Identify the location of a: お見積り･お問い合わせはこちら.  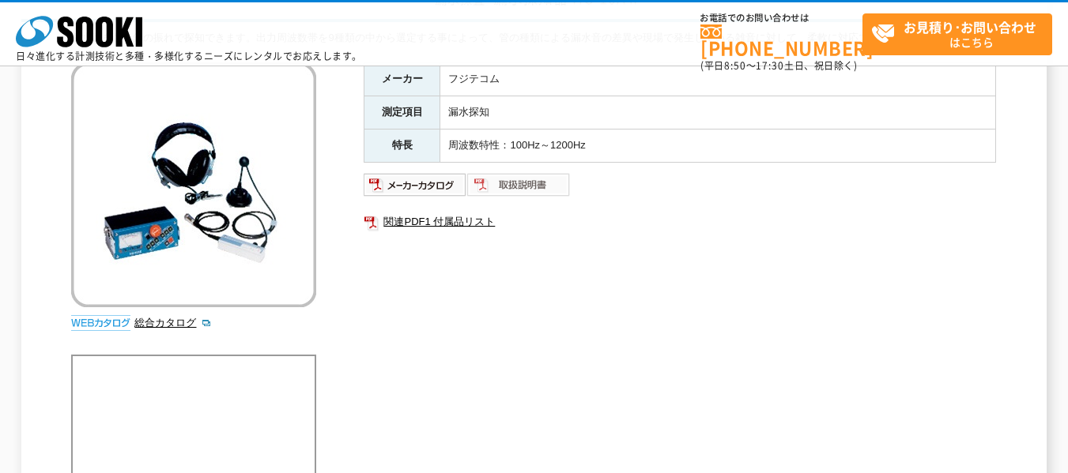
(957, 34).